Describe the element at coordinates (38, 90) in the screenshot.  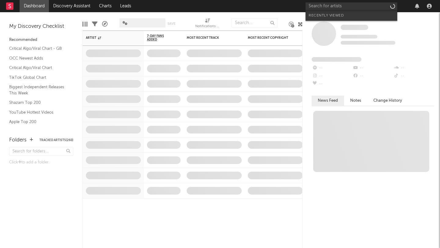
I see `a: Biggest Independent Releases This Week` at that location.